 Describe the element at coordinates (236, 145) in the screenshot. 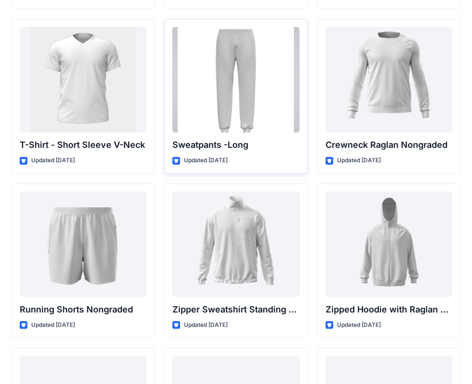

I see `p: Sweatpants -Long` at that location.